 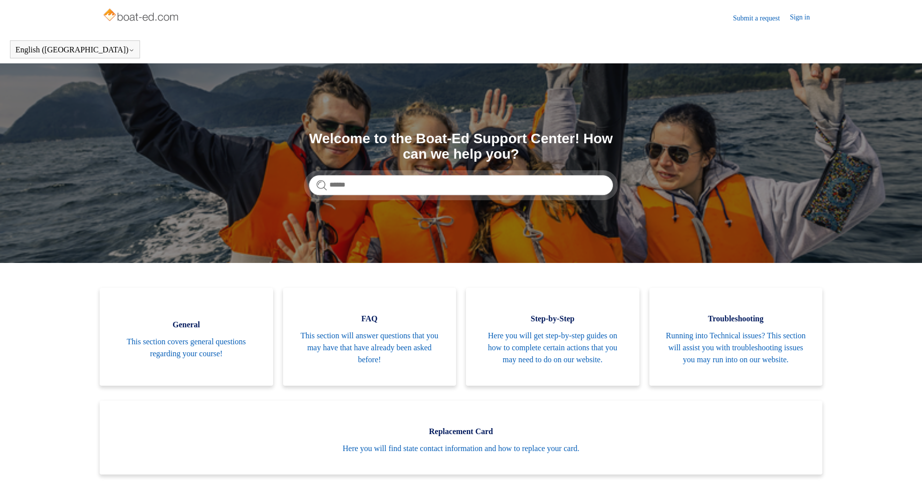 I want to click on img: Boat-Ed Help Center home page, so click(x=142, y=16).